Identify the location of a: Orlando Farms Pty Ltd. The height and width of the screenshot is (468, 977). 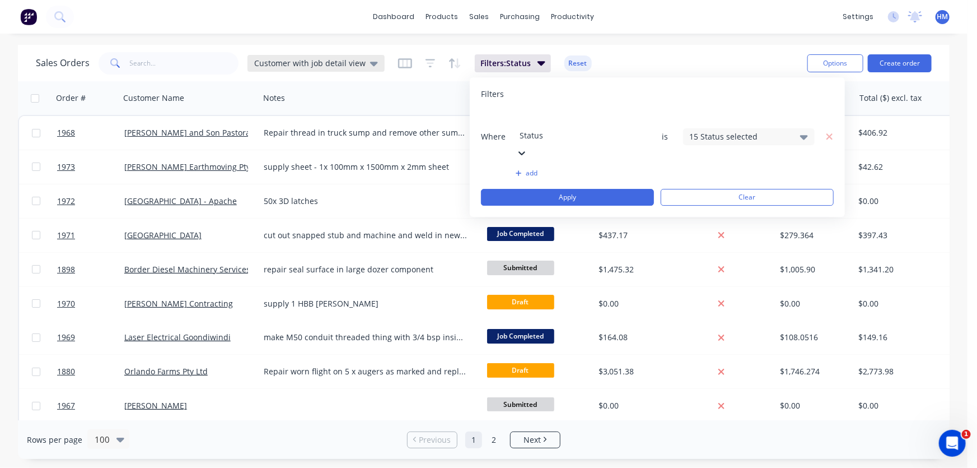
(166, 371).